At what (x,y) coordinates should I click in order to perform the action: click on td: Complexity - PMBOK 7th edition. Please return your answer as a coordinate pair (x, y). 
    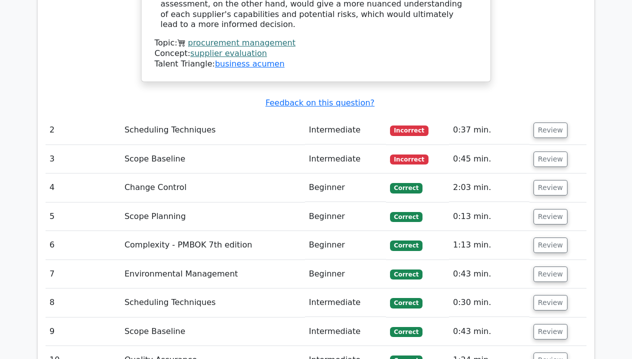
    Looking at the image, I should click on (212, 245).